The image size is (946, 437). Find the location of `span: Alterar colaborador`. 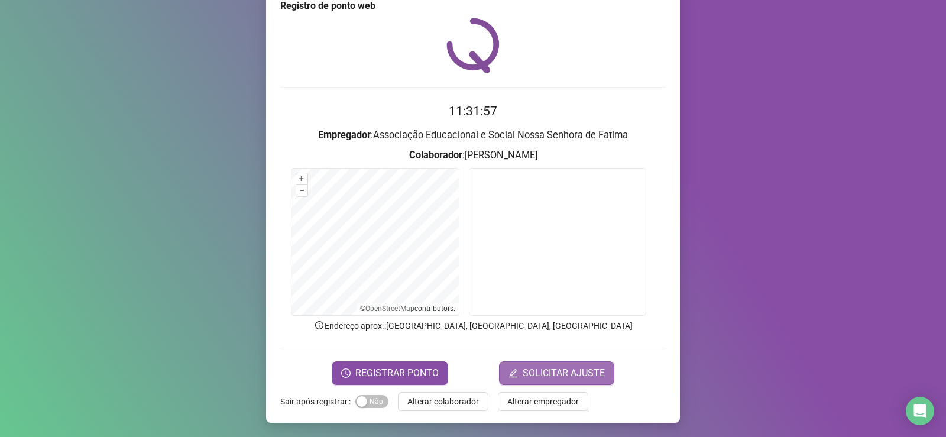

span: Alterar colaborador is located at coordinates (443, 401).